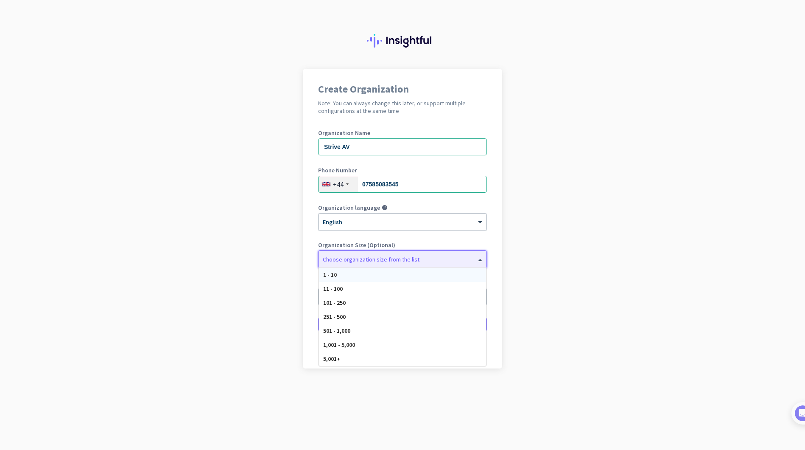  Describe the element at coordinates (403, 41) in the screenshot. I see `img: Insightful` at that location.